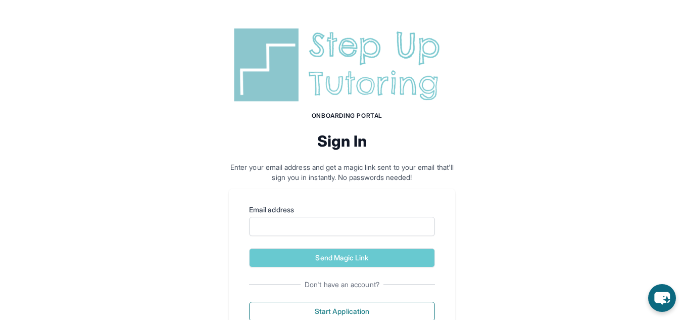 This screenshot has width=684, height=320. What do you see at coordinates (342, 65) in the screenshot?
I see `img: Step Up Tutoring horizontal logo` at bounding box center [342, 65].